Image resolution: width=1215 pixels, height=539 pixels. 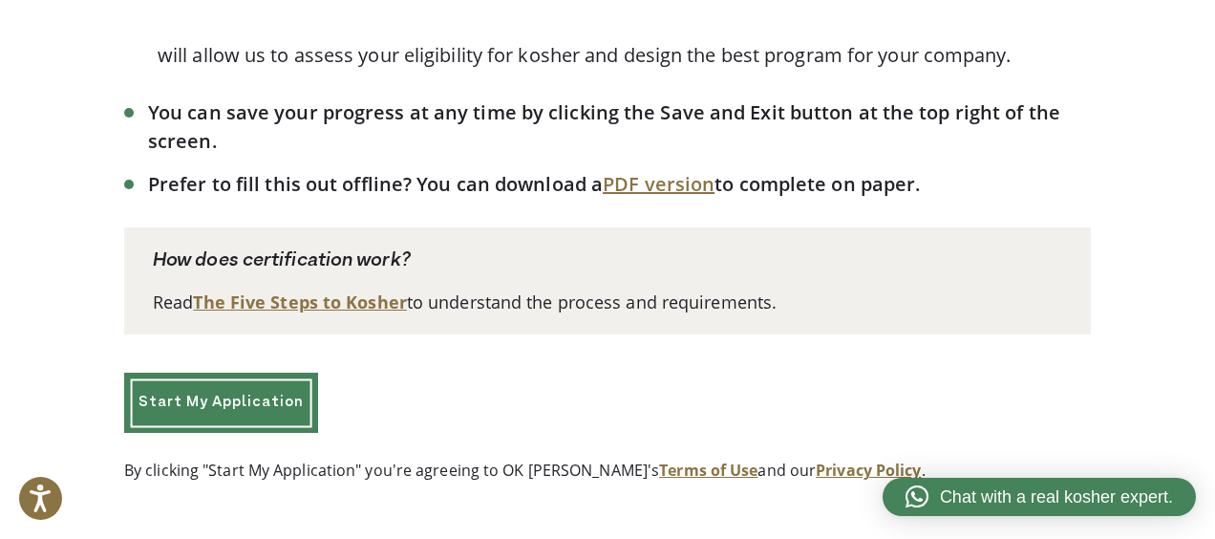 I want to click on a: Chat with a real kosher expert., so click(x=1040, y=497).